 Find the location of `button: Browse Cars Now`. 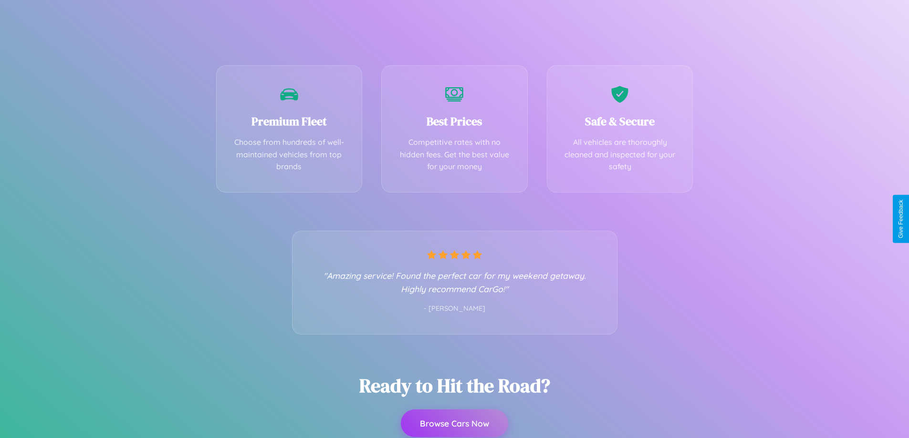

button: Browse Cars Now is located at coordinates (454, 424).